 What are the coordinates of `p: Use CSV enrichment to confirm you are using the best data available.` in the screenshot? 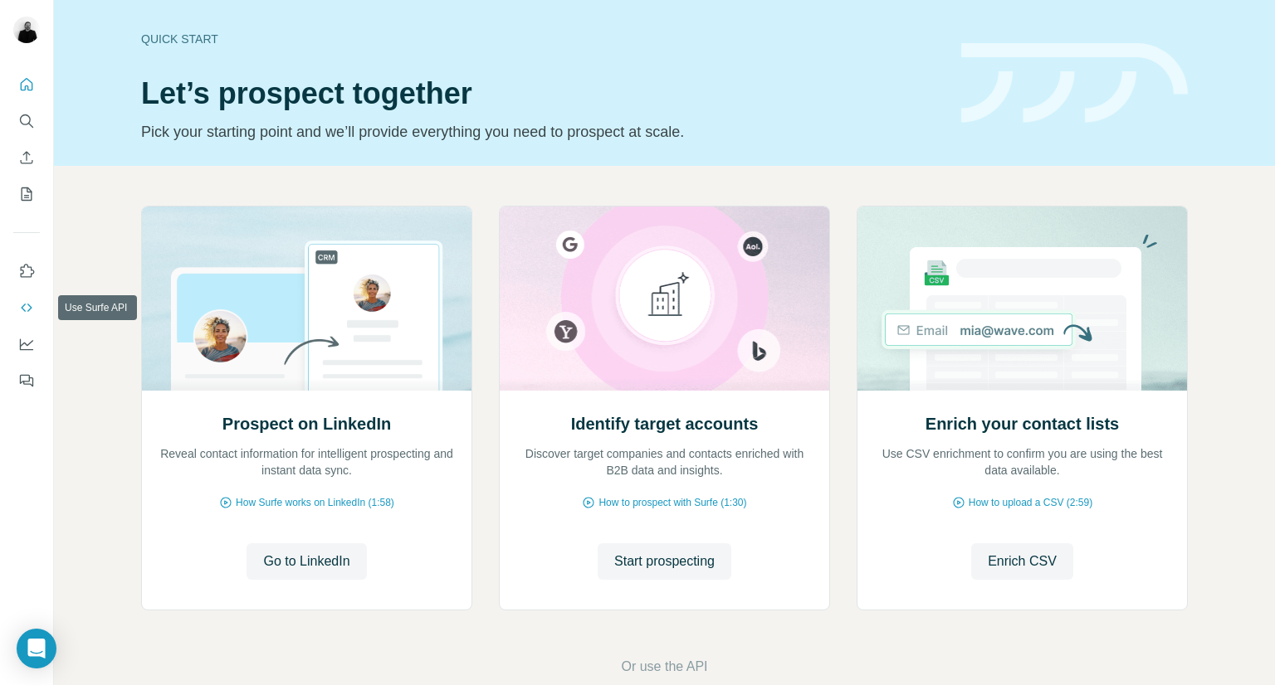 It's located at (1021, 462).